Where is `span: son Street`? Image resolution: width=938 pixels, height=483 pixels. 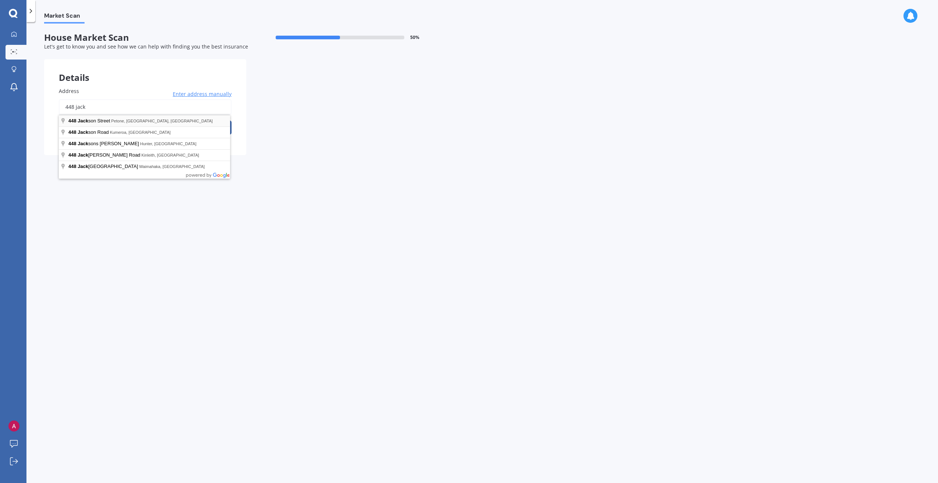 span: son Street is located at coordinates (90, 121).